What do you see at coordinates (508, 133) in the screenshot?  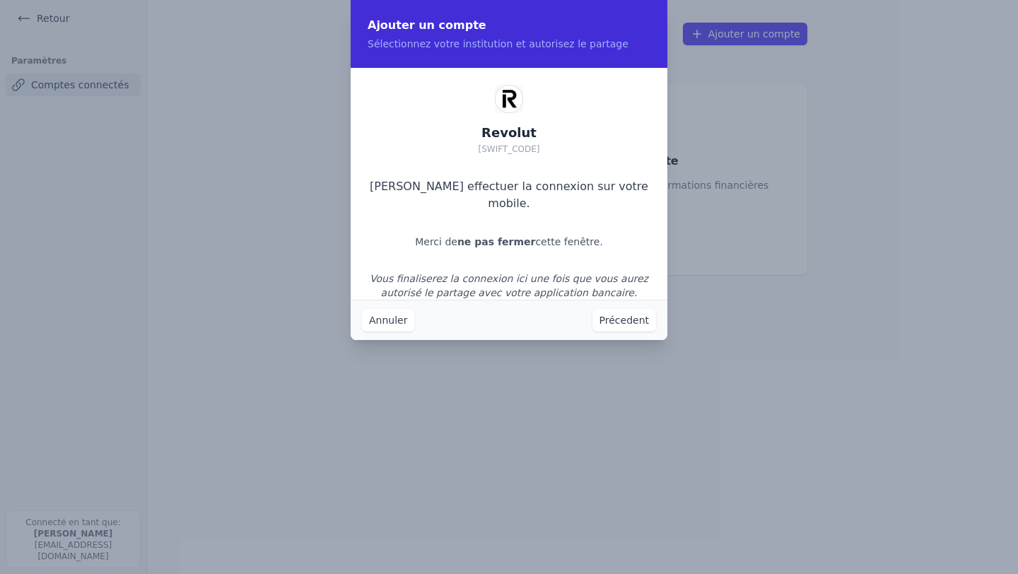 I see `h2: Revolut` at bounding box center [508, 133].